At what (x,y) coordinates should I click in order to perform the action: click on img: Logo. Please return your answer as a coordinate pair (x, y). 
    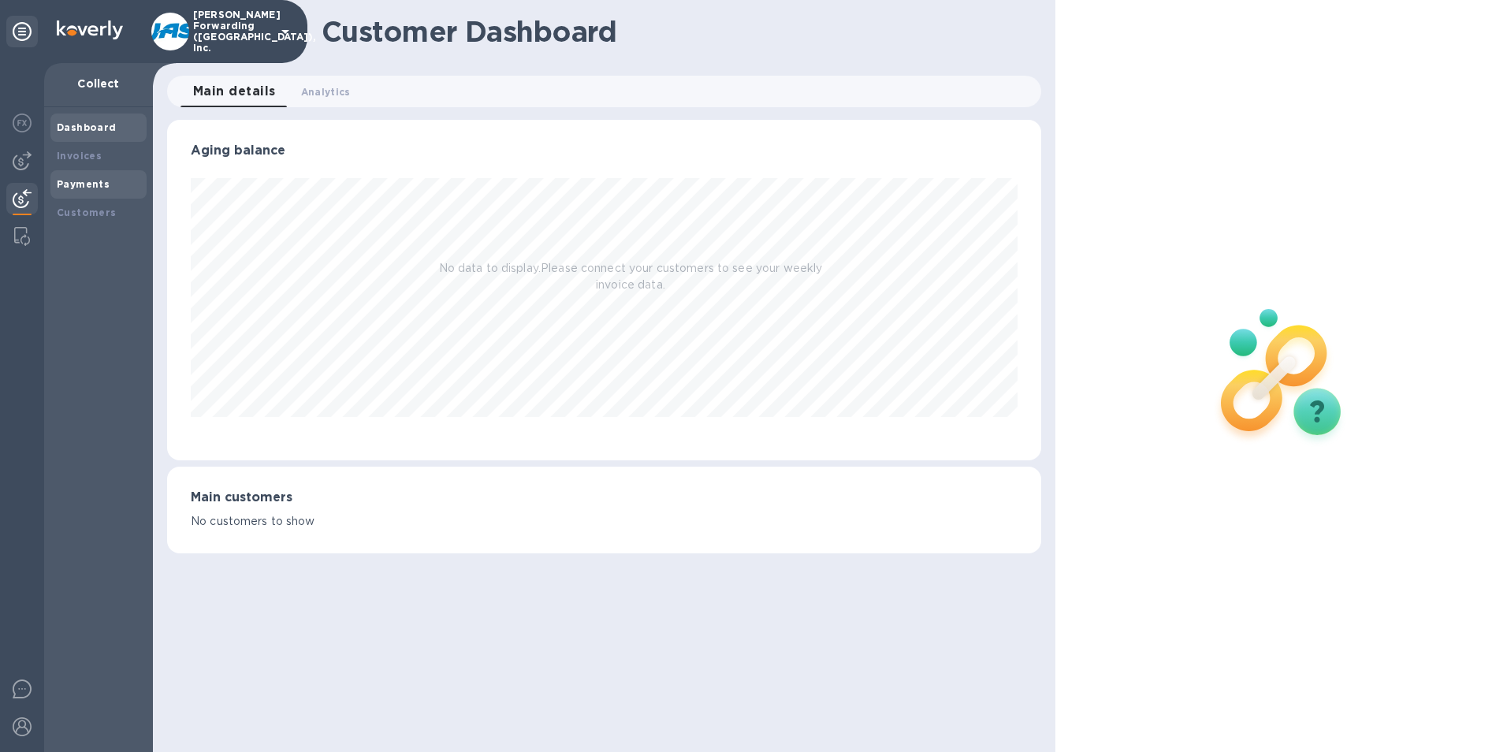
    Looking at the image, I should click on (90, 30).